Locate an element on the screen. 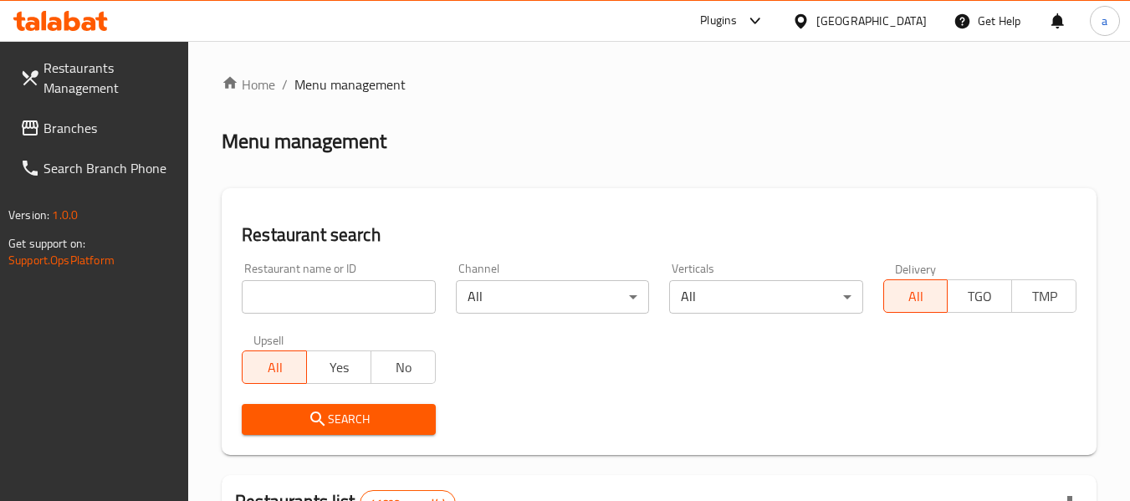  nav: breadcrumb is located at coordinates (659, 84).